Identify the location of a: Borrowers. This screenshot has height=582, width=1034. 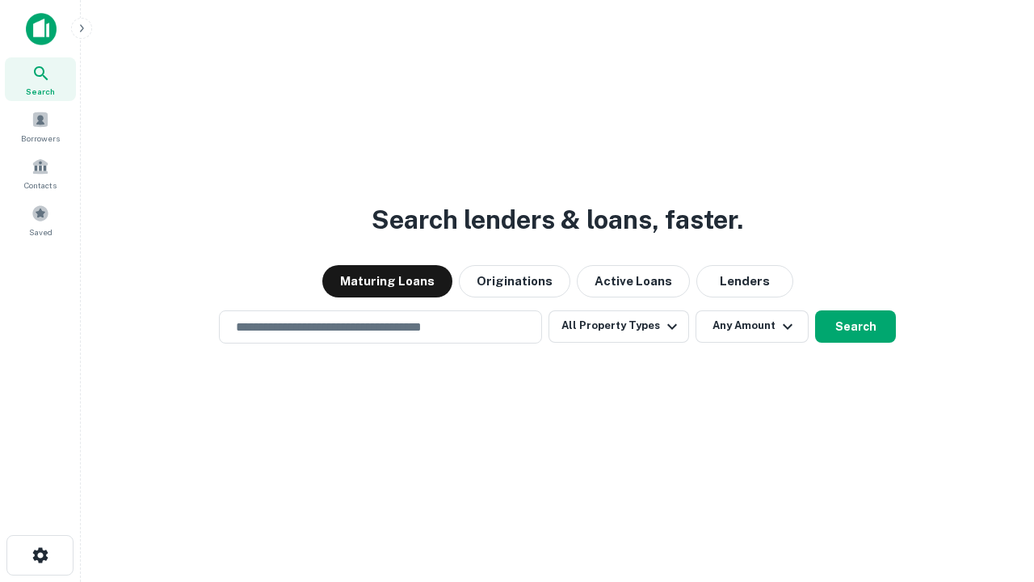
(40, 126).